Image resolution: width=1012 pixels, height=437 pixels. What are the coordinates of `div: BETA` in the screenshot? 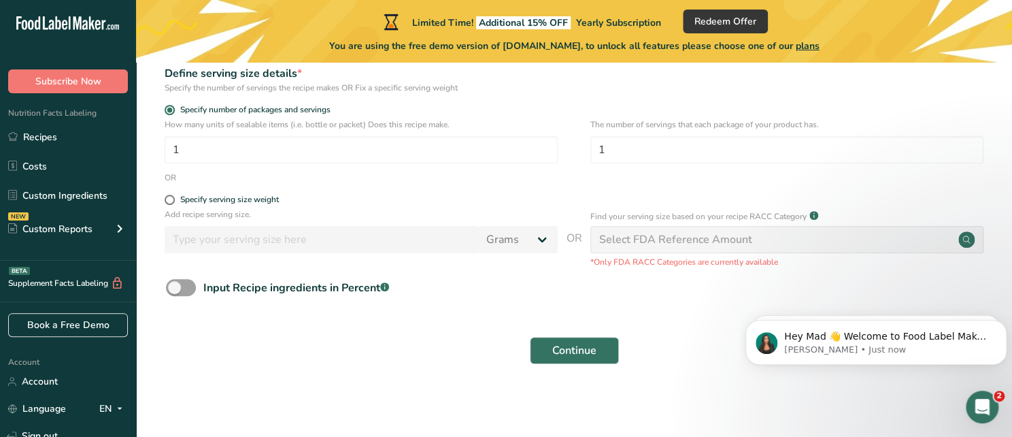 It's located at (19, 271).